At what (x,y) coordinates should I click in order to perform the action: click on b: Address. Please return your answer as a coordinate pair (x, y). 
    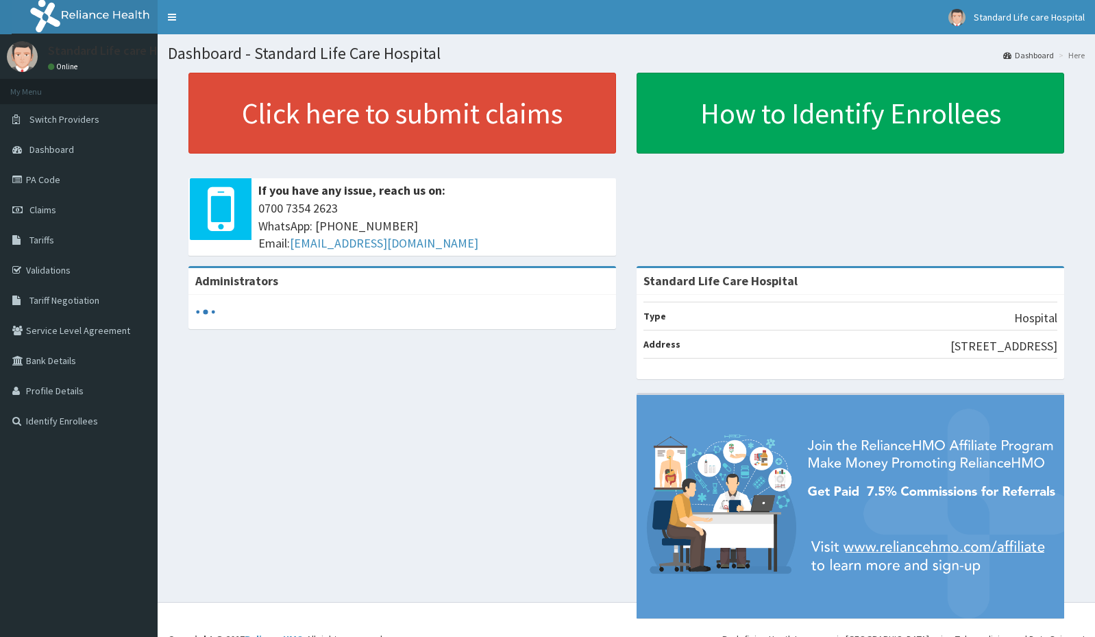
    Looking at the image, I should click on (662, 344).